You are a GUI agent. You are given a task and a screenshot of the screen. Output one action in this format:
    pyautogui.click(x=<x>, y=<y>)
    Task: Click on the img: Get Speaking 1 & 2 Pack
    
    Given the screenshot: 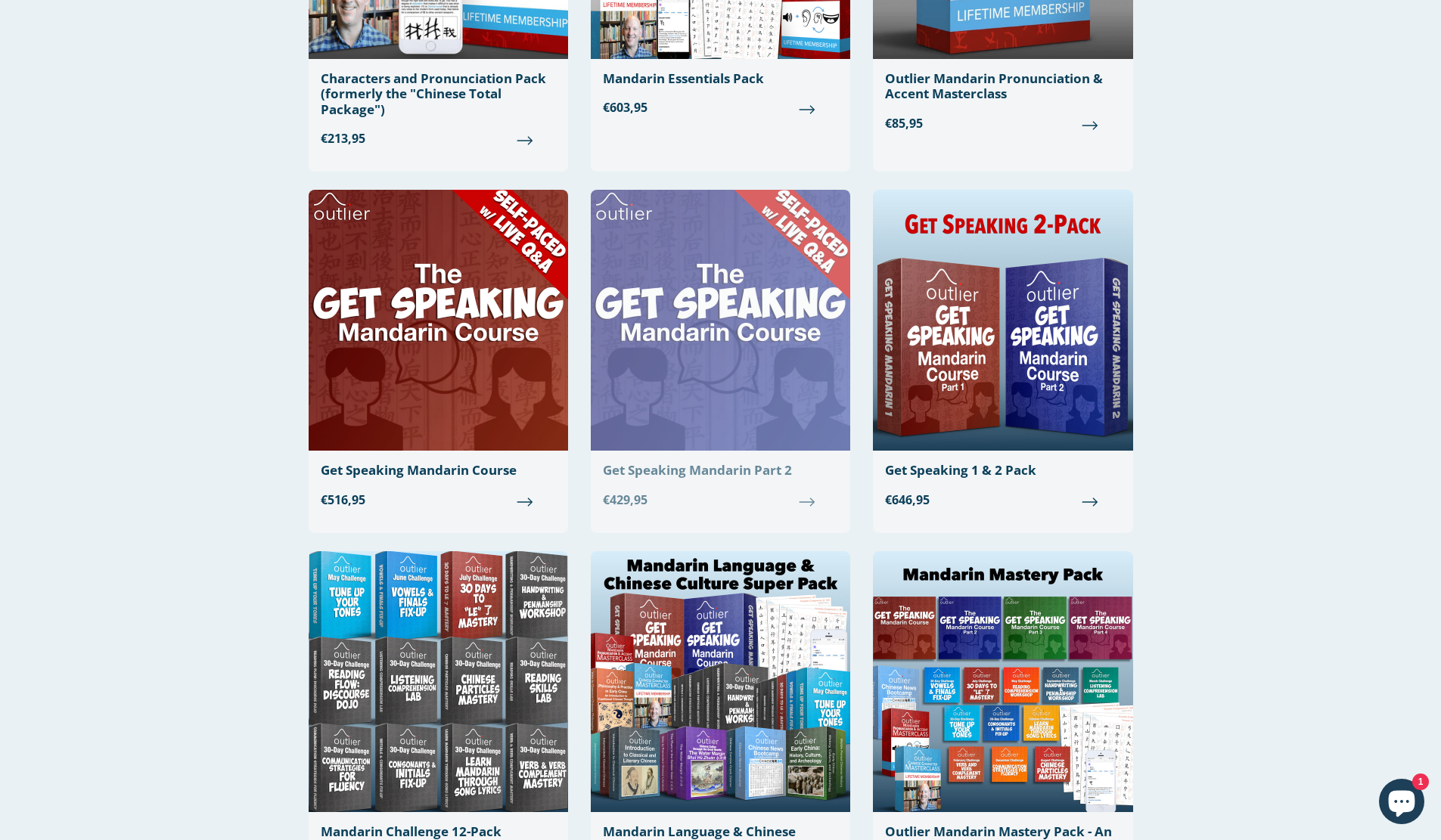 What is the action you would take?
    pyautogui.click(x=1002, y=320)
    